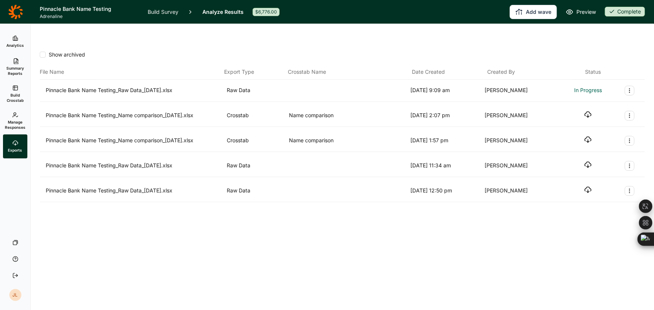 The width and height of the screenshot is (654, 310). I want to click on span: Manage Responses, so click(15, 125).